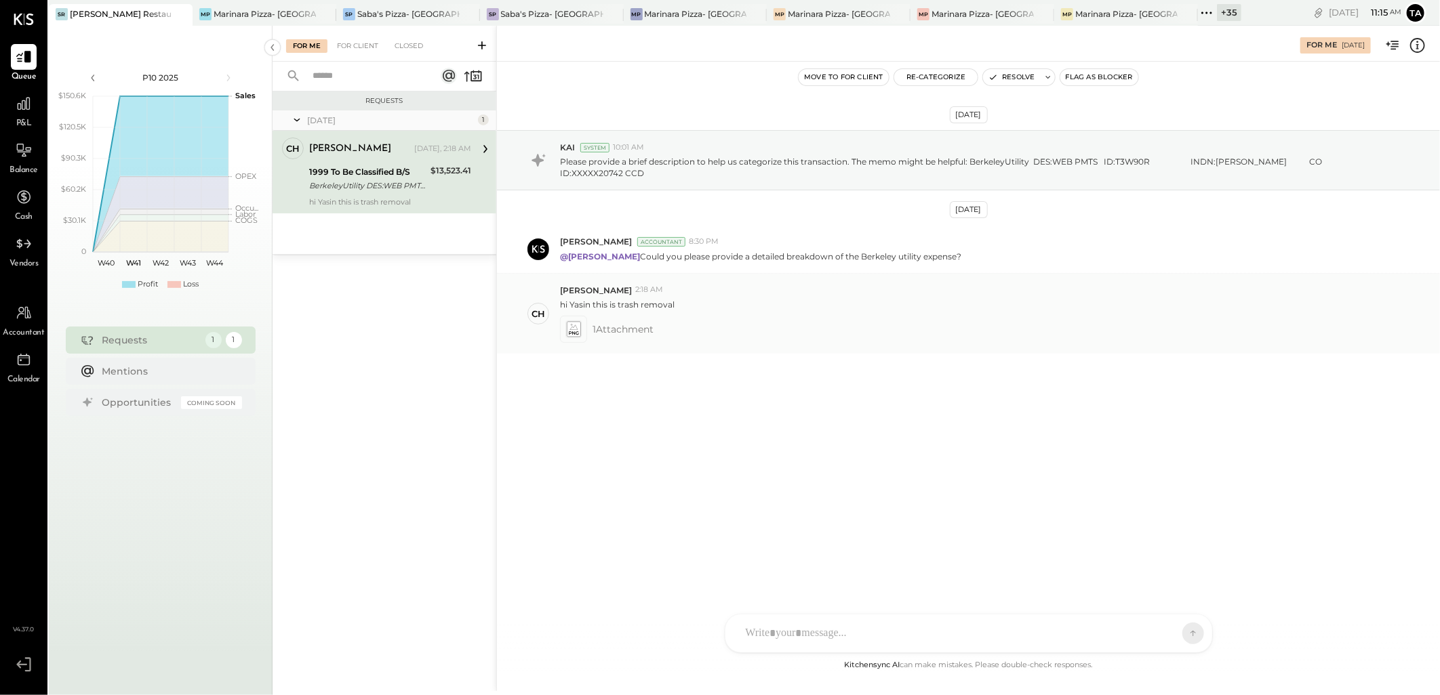 The width and height of the screenshot is (1440, 695). What do you see at coordinates (567, 147) in the screenshot?
I see `span: KAI` at bounding box center [567, 147].